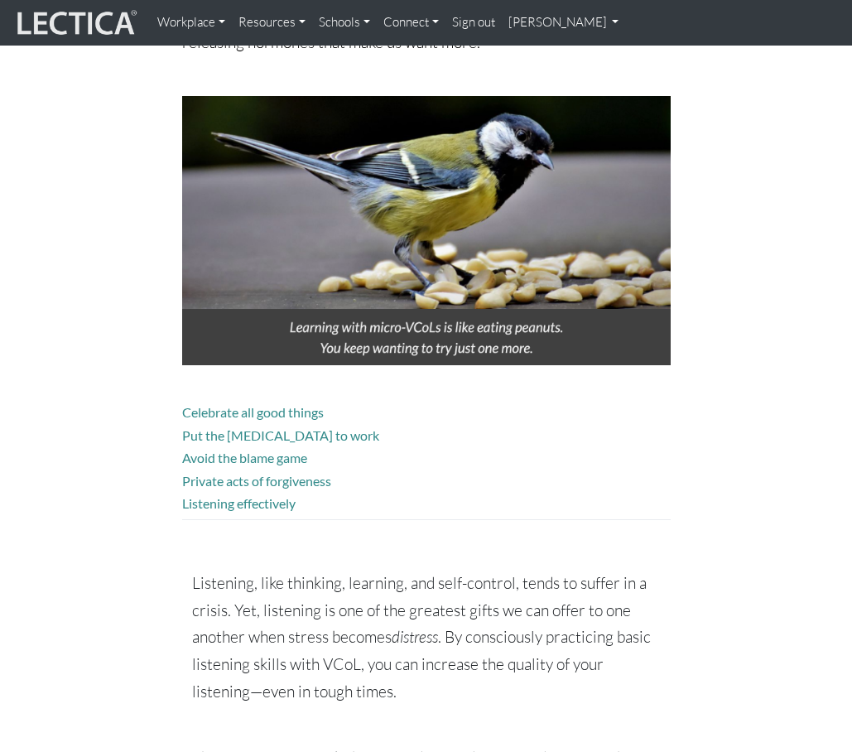 The height and width of the screenshot is (752, 852). What do you see at coordinates (474, 22) in the screenshot?
I see `a: Sign out` at bounding box center [474, 22].